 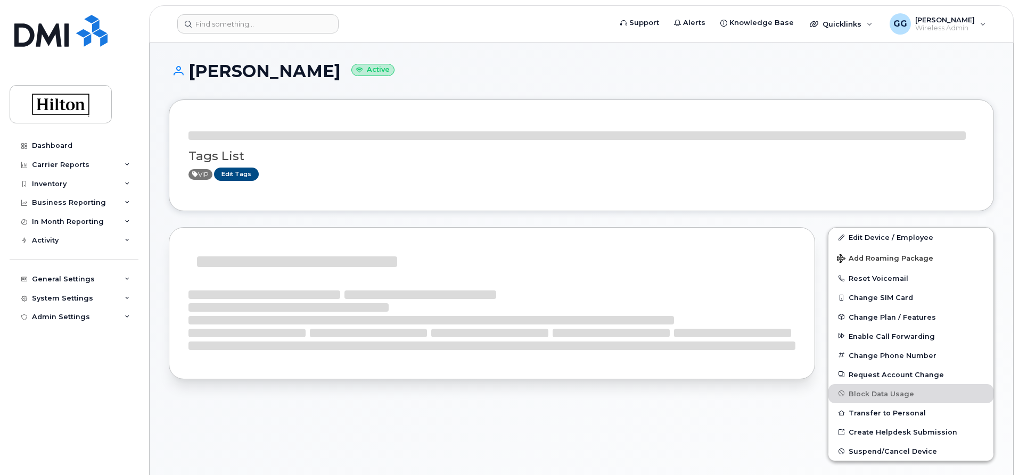 I want to click on button: Request Account Change, so click(x=911, y=375).